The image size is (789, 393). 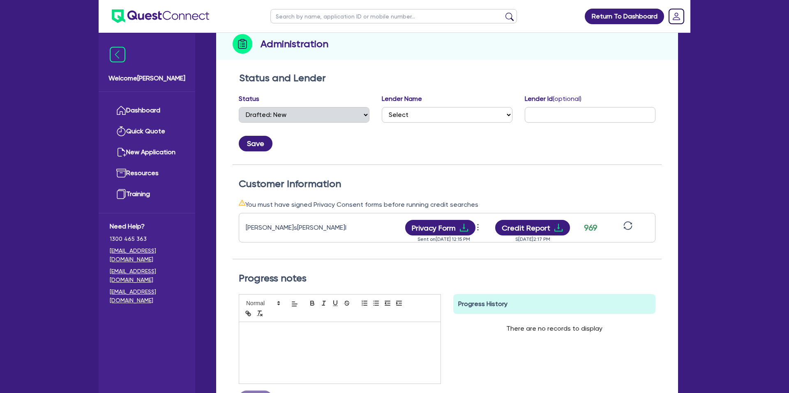 I want to click on img: step-icon, so click(x=242, y=44).